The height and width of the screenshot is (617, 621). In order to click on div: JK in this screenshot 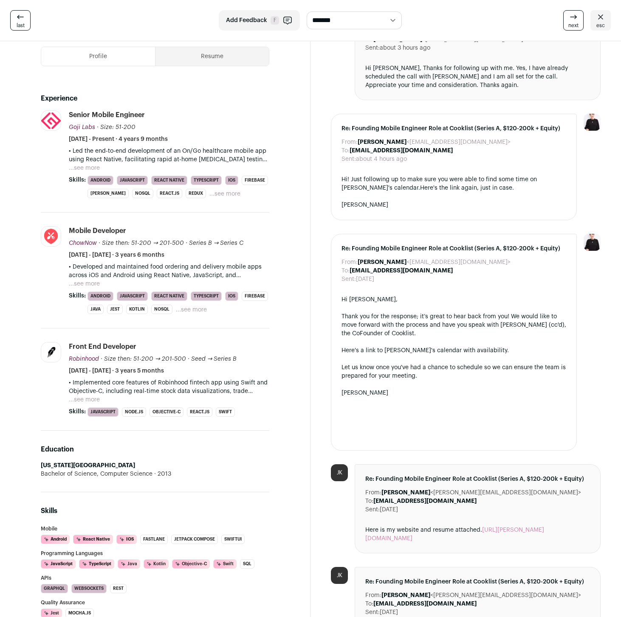, I will do `click(339, 473)`.